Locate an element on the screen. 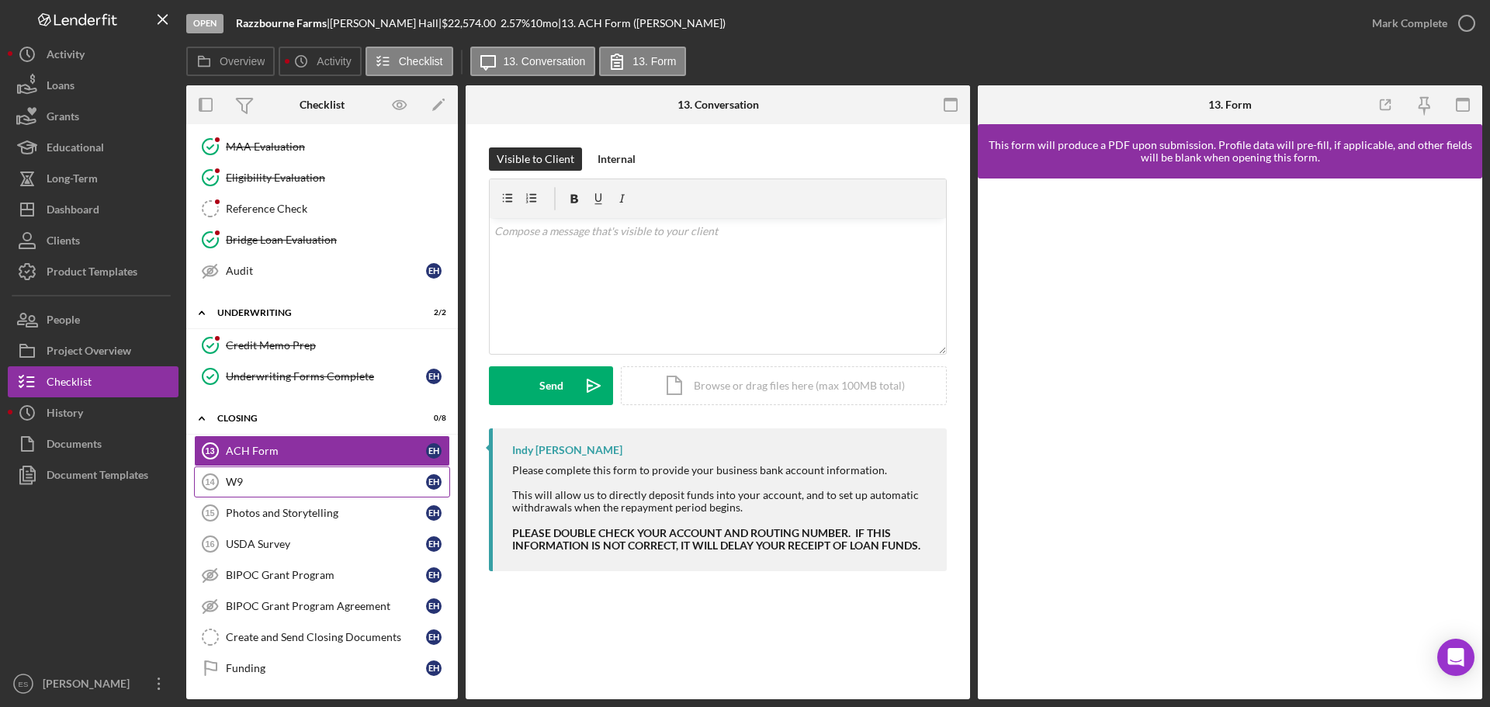 The width and height of the screenshot is (1490, 707). a: BIPOC Grant ProgramEH is located at coordinates (322, 575).